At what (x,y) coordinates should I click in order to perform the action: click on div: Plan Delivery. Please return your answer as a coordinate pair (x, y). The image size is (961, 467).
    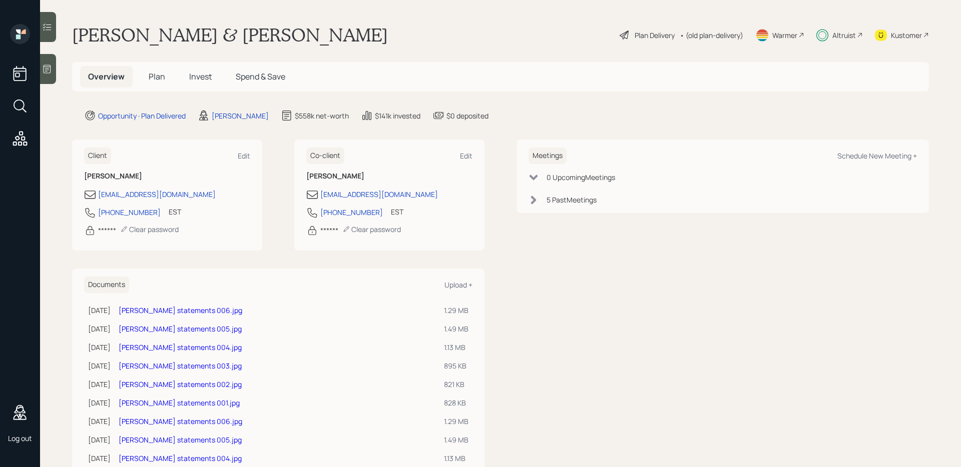
    Looking at the image, I should click on (655, 35).